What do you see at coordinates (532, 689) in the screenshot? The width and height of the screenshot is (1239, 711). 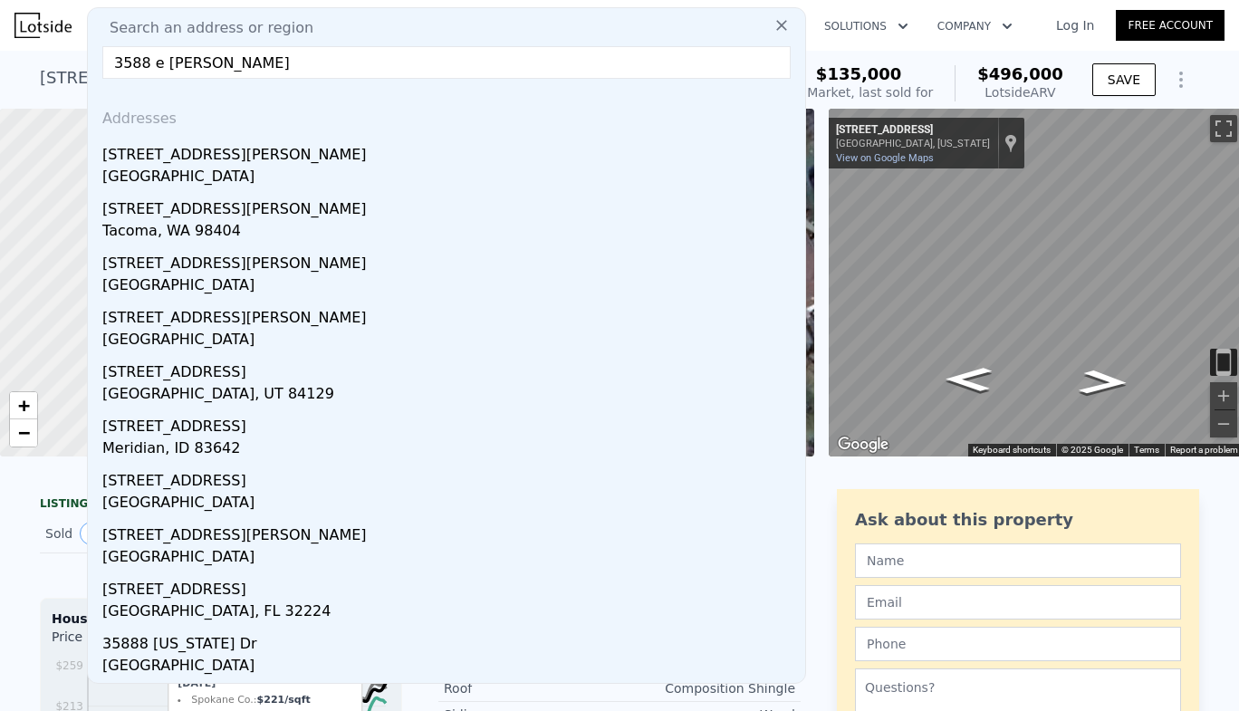 I see `div: Roof` at bounding box center [532, 689].